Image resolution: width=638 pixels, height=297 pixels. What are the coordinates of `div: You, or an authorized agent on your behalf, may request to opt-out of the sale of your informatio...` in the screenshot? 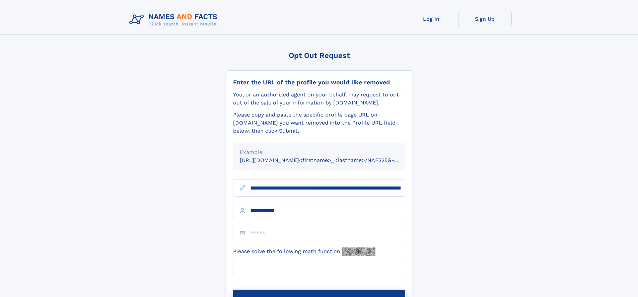 It's located at (319, 99).